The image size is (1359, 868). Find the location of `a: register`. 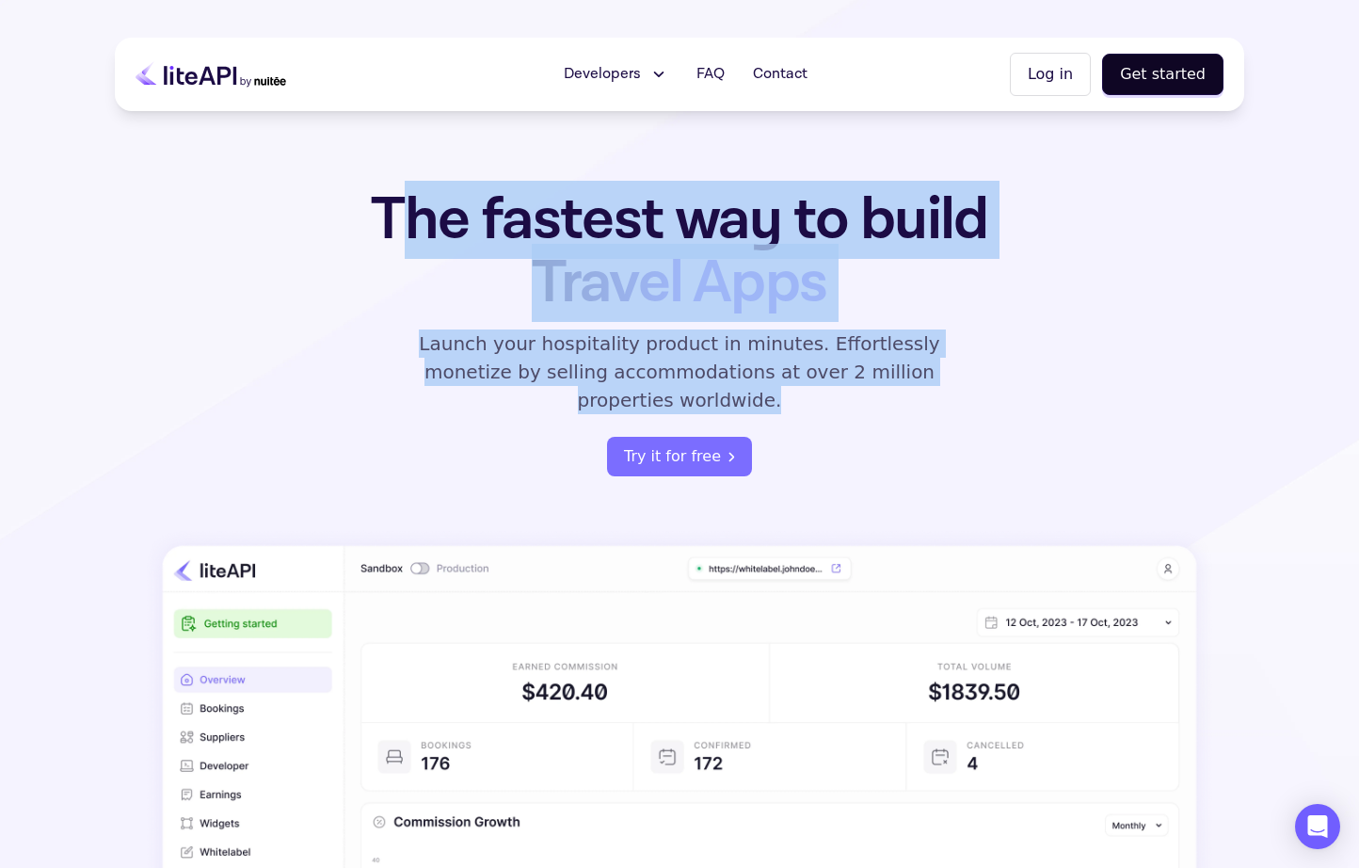

a: register is located at coordinates (679, 456).